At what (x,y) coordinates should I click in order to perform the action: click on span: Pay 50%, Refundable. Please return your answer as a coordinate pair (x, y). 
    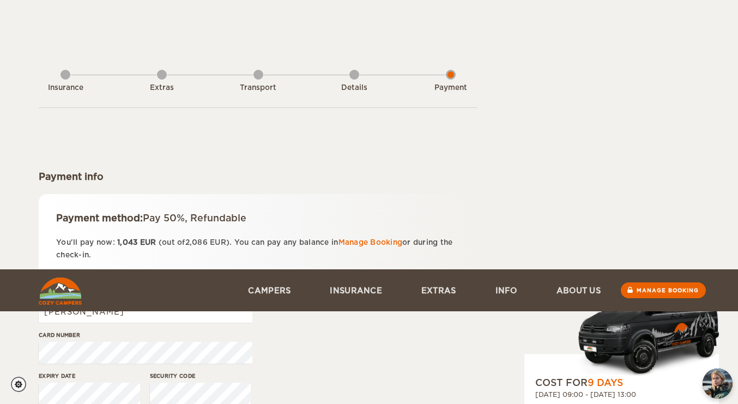
    Looking at the image, I should click on (195, 218).